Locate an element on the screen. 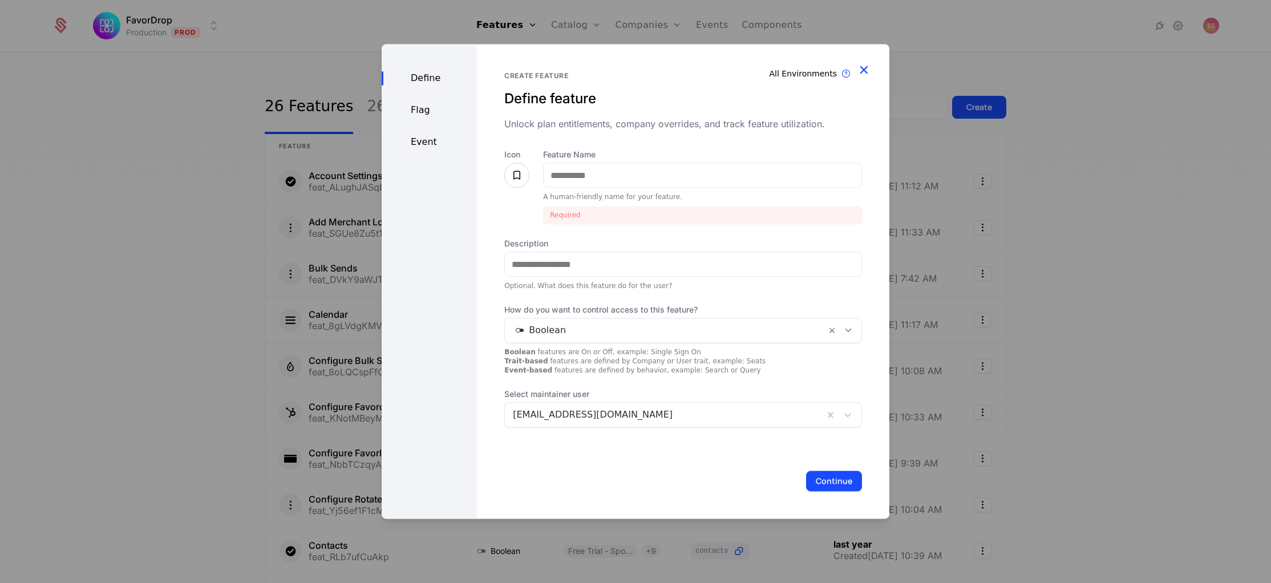 The height and width of the screenshot is (583, 1271). label: Feature Name is located at coordinates (702, 155).